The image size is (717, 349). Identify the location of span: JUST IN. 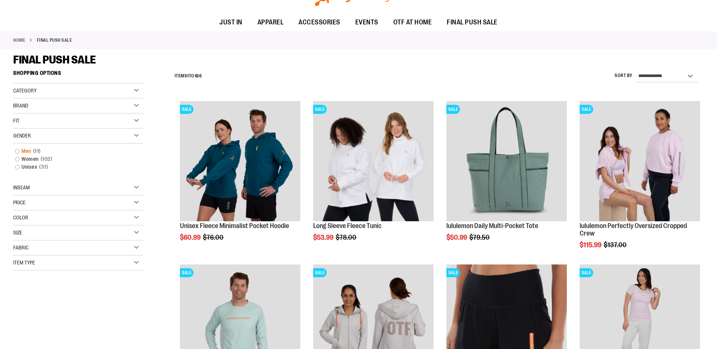
(231, 22).